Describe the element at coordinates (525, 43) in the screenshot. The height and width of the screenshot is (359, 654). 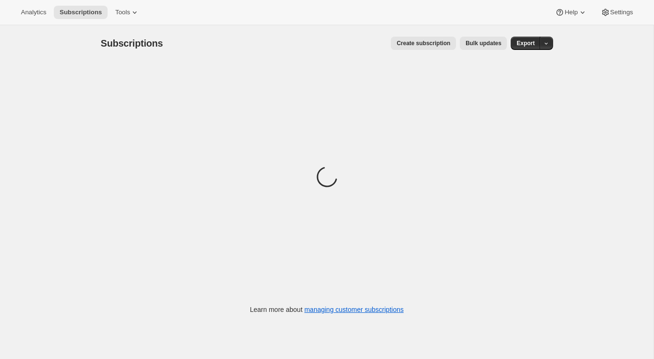
I see `span: Export` at that location.